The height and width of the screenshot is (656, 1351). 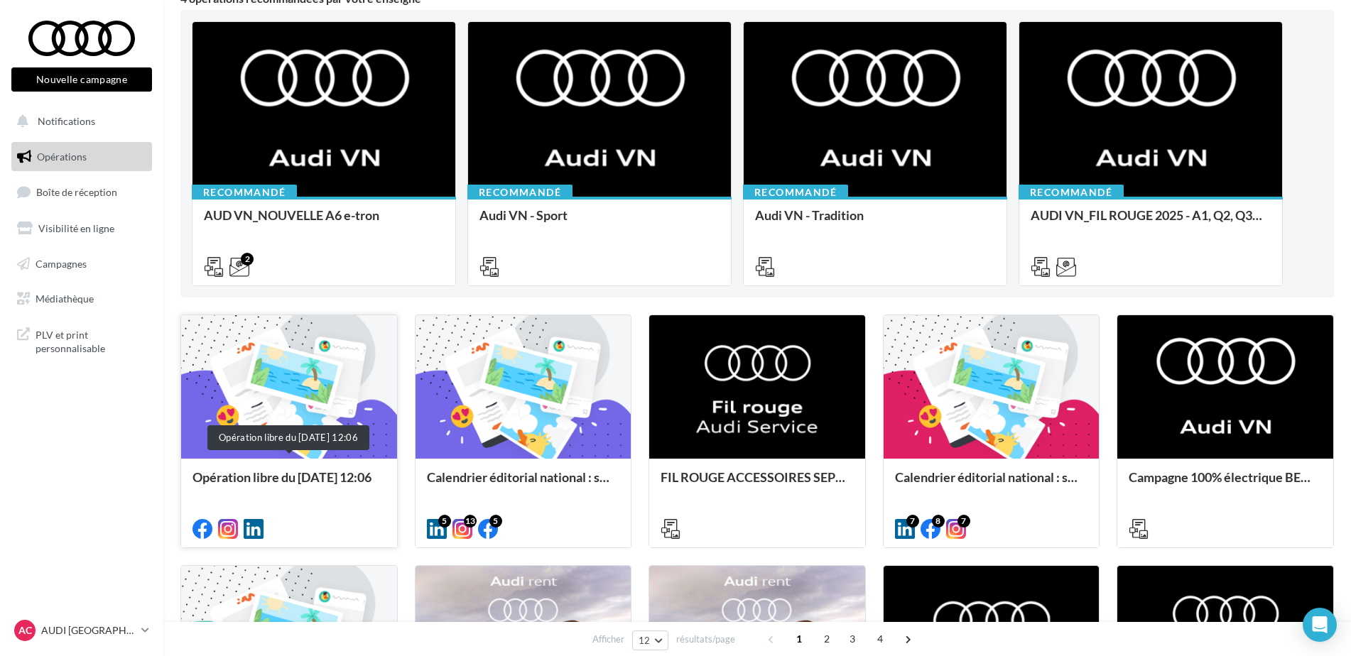 What do you see at coordinates (799, 639) in the screenshot?
I see `span: 1` at bounding box center [799, 639].